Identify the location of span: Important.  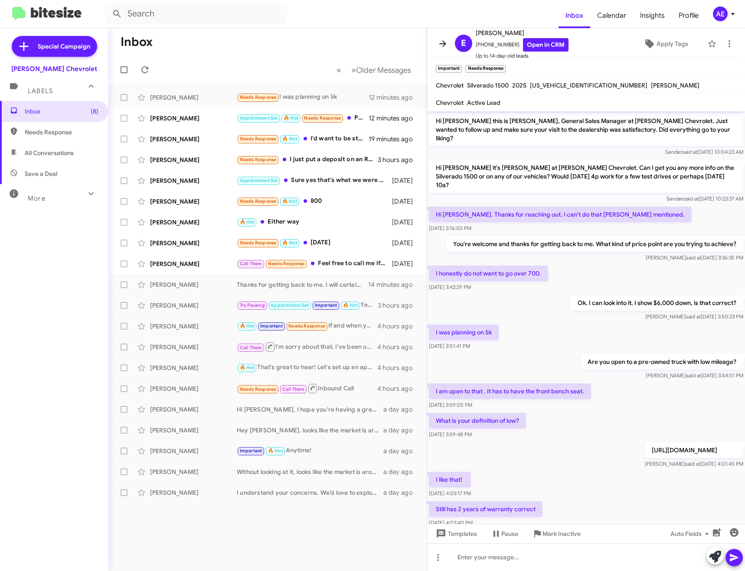
(326, 305).